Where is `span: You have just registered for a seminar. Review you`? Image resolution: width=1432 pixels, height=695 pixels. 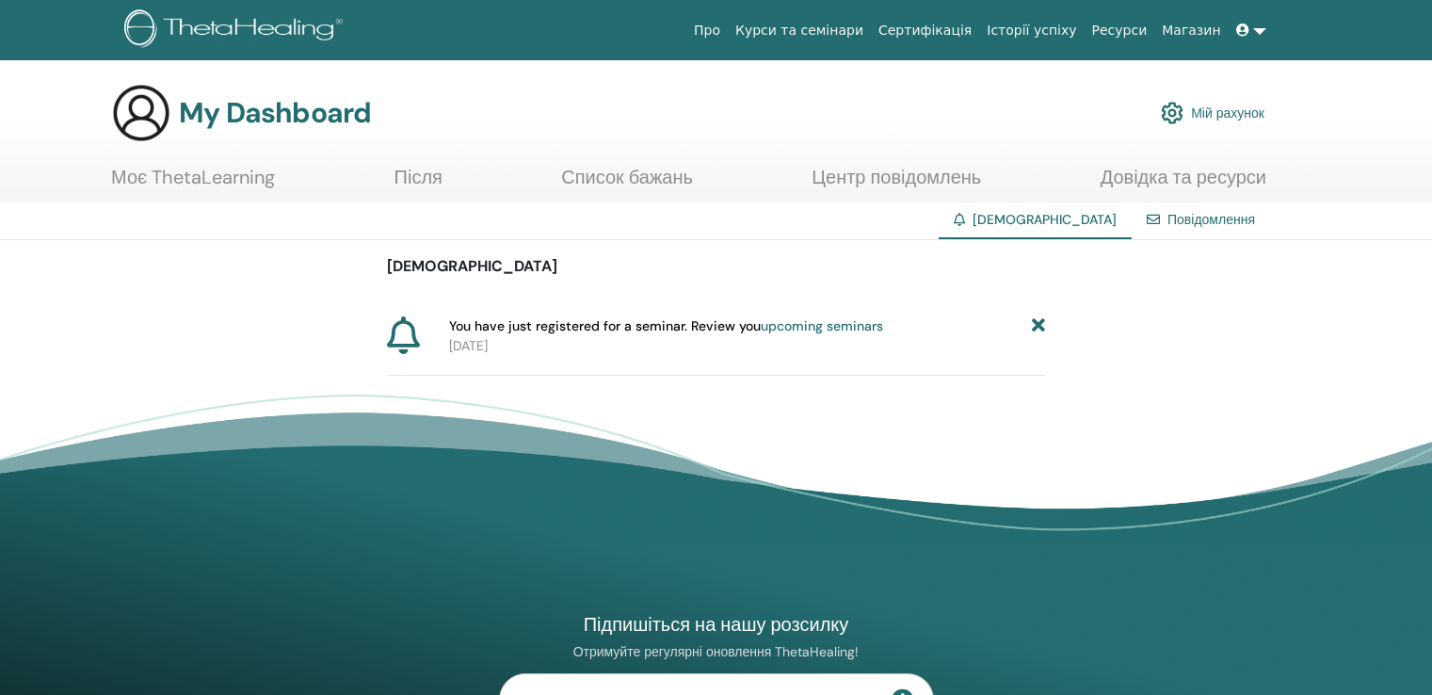 span: You have just registered for a seminar. Review you is located at coordinates (666, 326).